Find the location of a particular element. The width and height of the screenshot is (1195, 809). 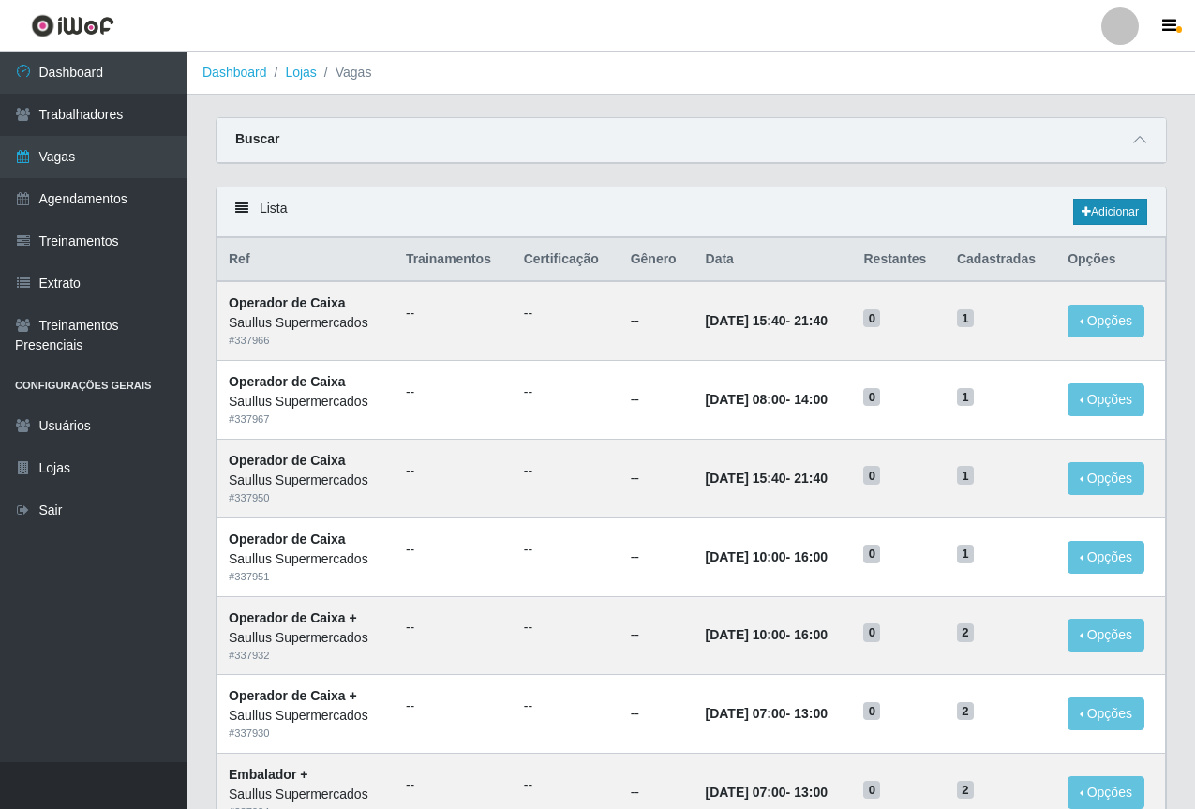

a: Lojas is located at coordinates (300, 72).